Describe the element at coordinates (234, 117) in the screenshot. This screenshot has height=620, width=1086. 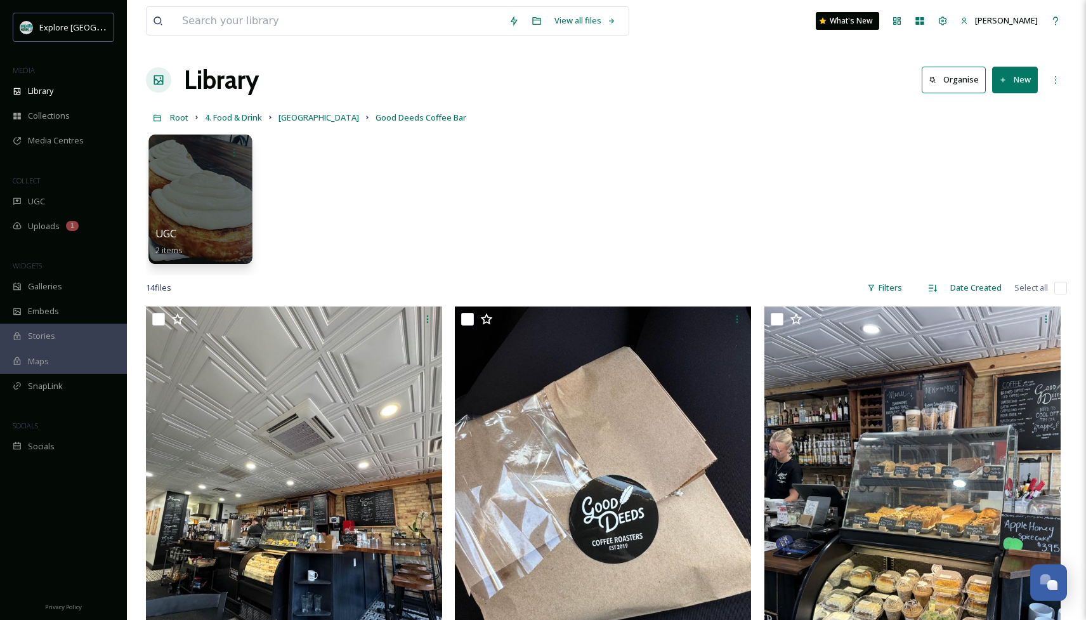
I see `a: 4. Food & Drink` at that location.